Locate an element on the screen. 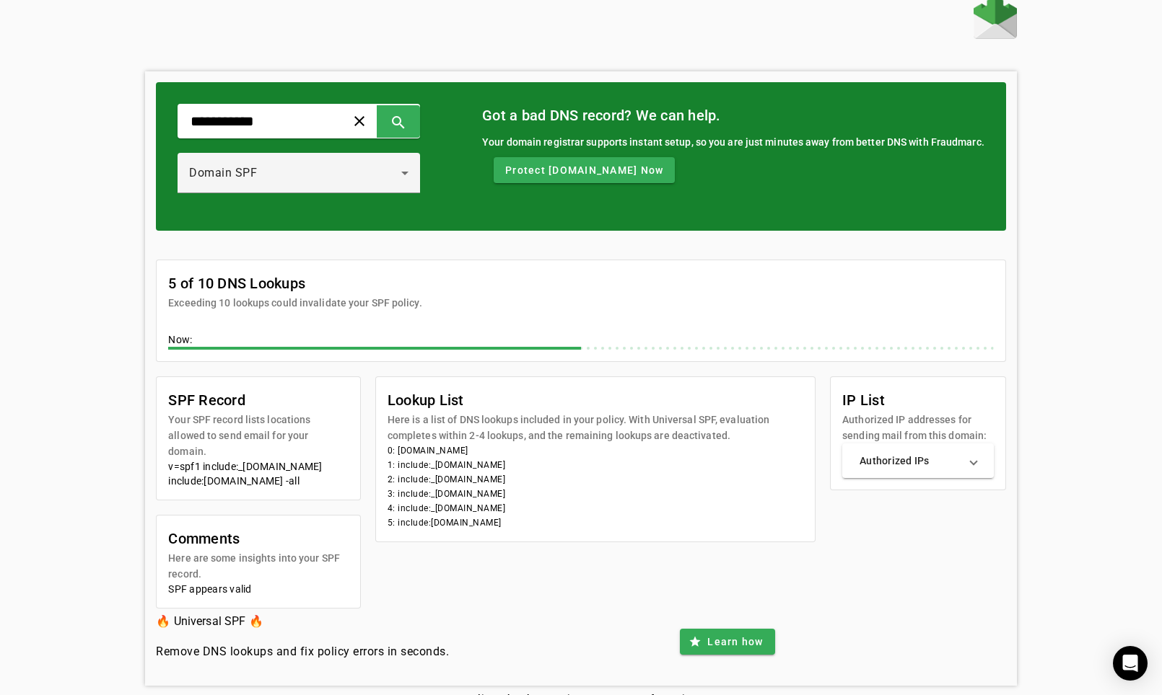 The height and width of the screenshot is (695, 1162). div: Open Intercom Messenger is located at coordinates (1130, 664).